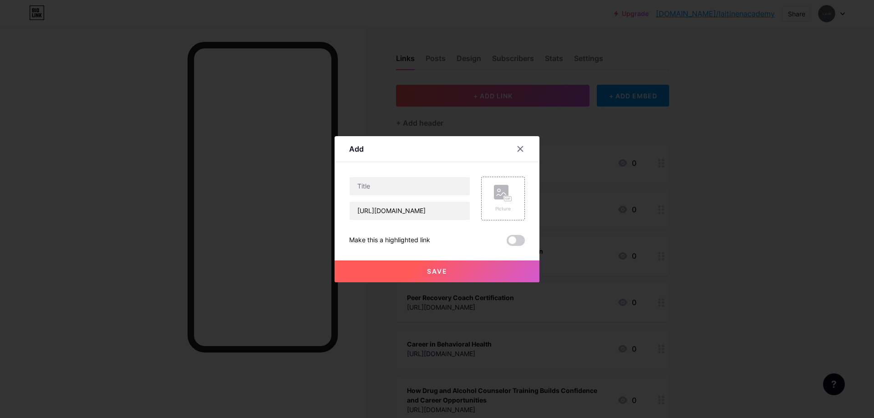  I want to click on input: Title, so click(410, 186).